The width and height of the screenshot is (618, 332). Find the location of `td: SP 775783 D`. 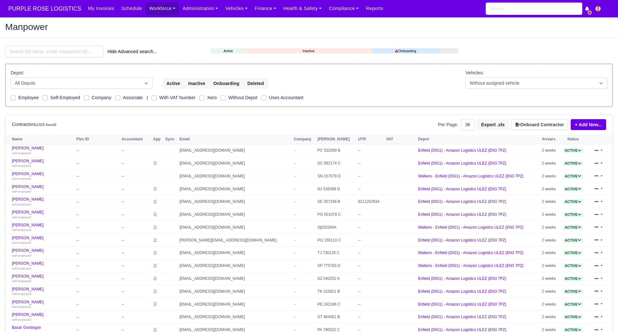

td: SP 775783 D is located at coordinates (336, 266).